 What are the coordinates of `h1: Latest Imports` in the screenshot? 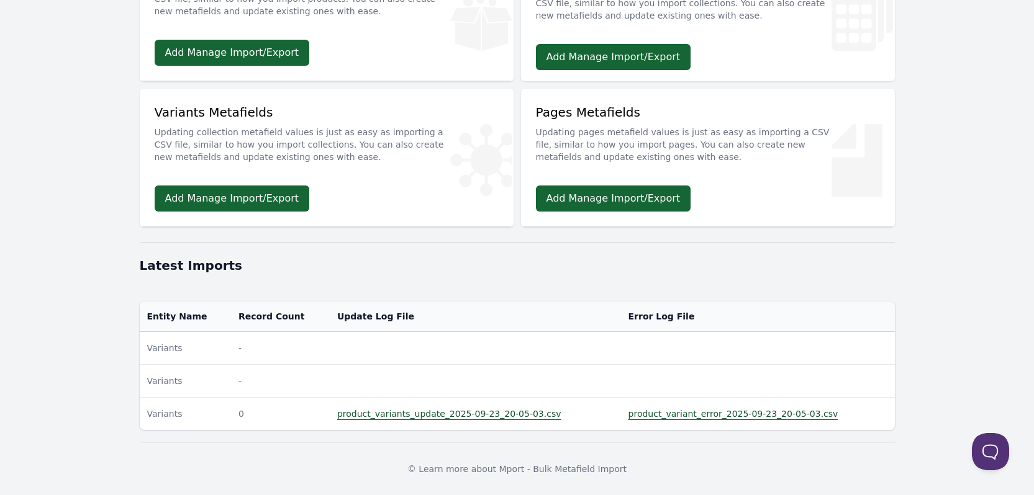 It's located at (517, 266).